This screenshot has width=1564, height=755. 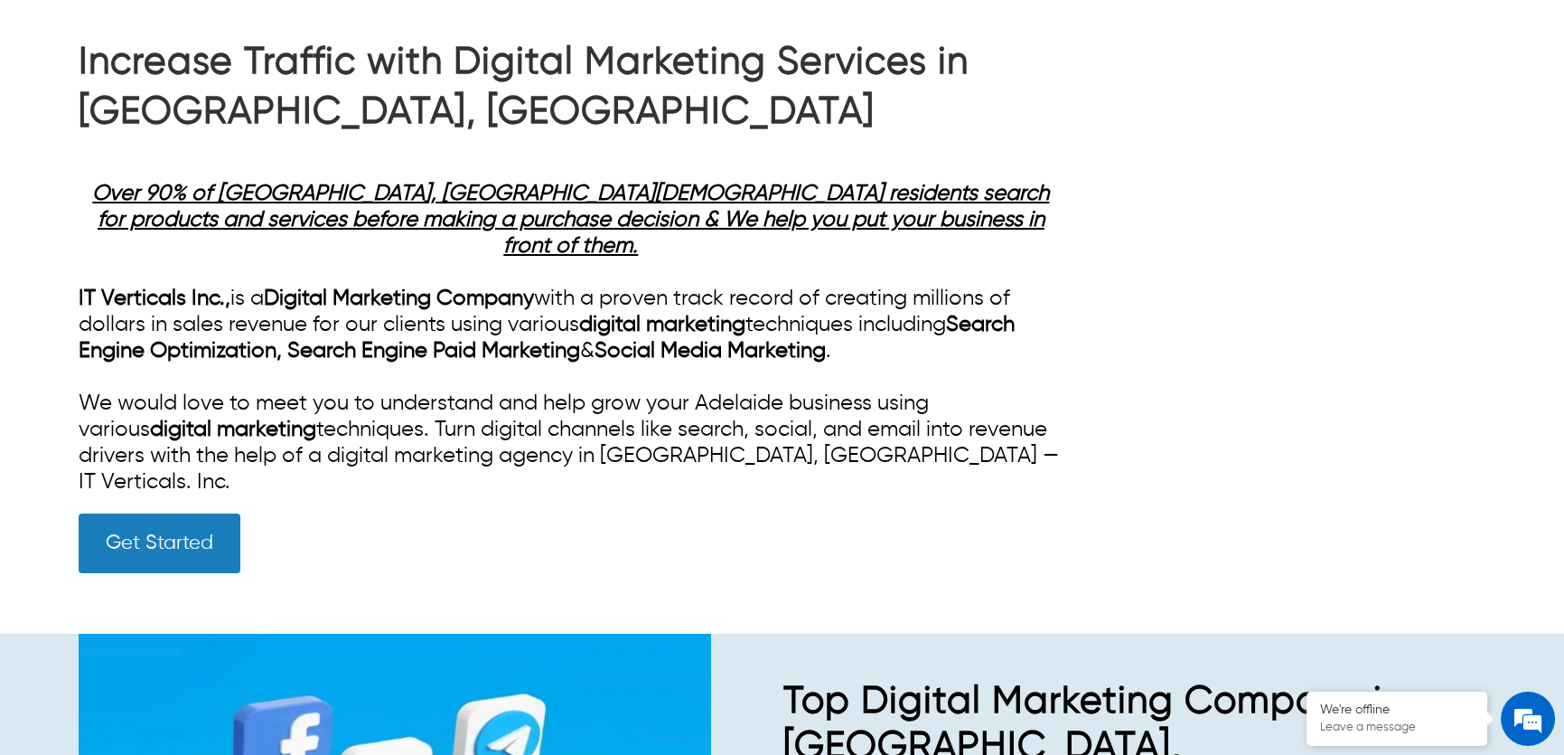 What do you see at coordinates (318, 31) in the screenshot?
I see `div: Minimize live chat window` at bounding box center [318, 31].